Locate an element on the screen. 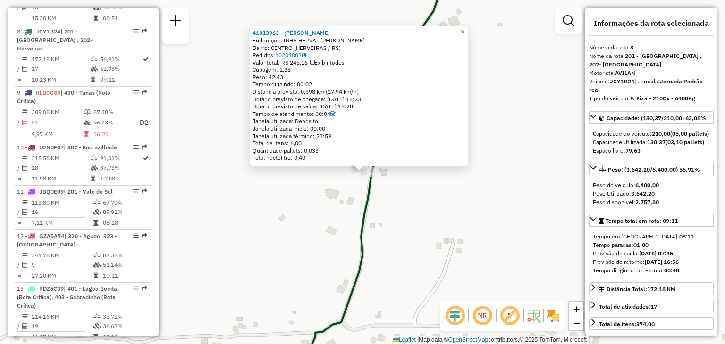  span: Exibir rótulo is located at coordinates (509, 316).